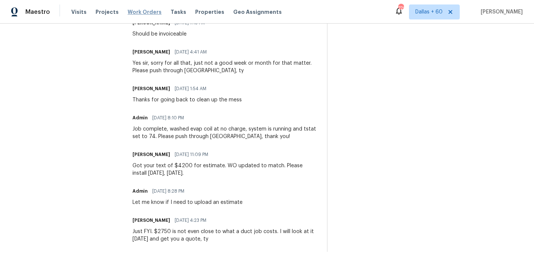 The height and width of the screenshot is (263, 534). Describe the element at coordinates (79, 12) in the screenshot. I see `span: Visits` at that location.